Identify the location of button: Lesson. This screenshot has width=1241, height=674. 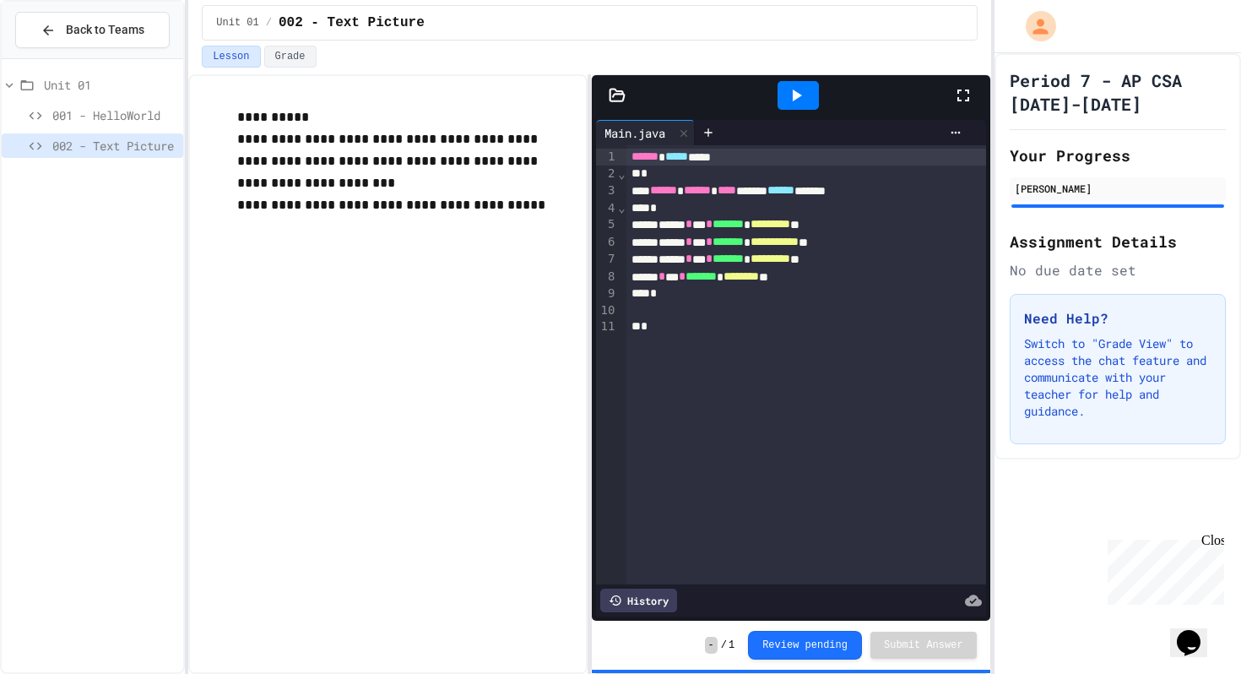
(231, 57).